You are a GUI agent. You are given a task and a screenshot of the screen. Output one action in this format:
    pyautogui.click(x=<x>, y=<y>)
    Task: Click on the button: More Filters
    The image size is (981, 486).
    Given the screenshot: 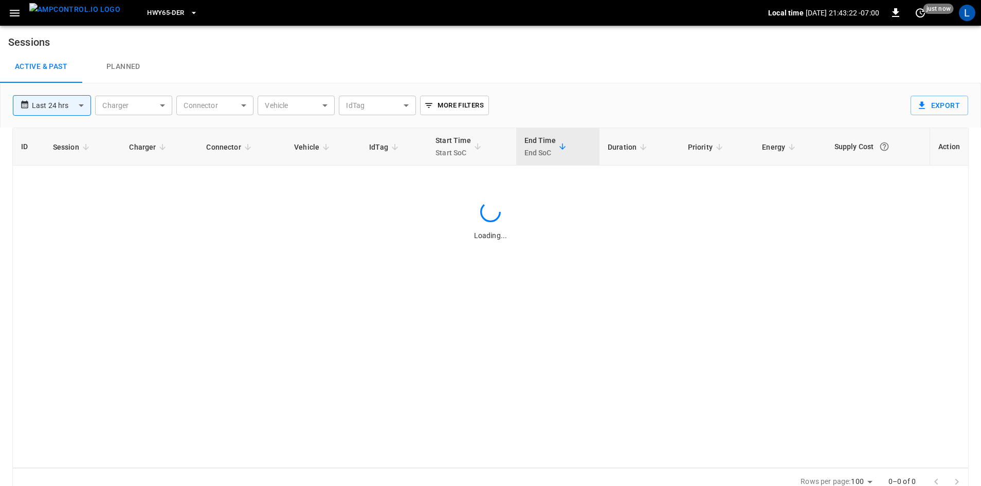 What is the action you would take?
    pyautogui.click(x=454, y=105)
    